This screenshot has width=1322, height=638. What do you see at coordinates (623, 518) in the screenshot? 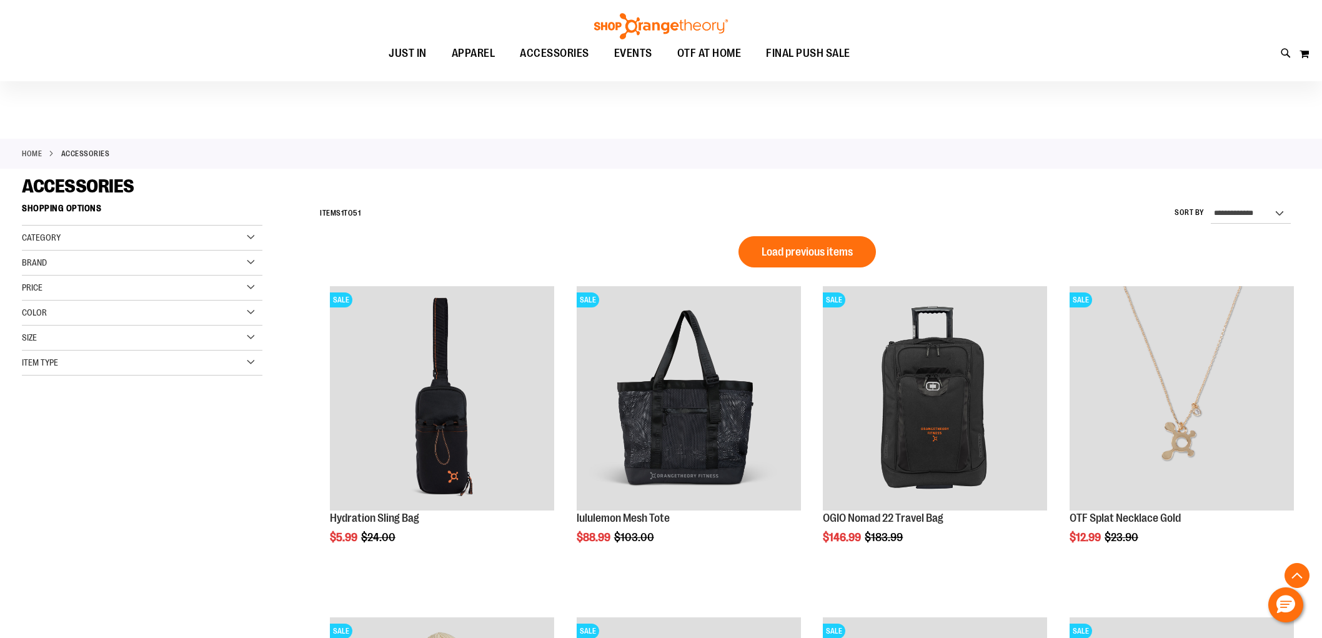
I see `a: lululemon Mesh Tote` at bounding box center [623, 518].